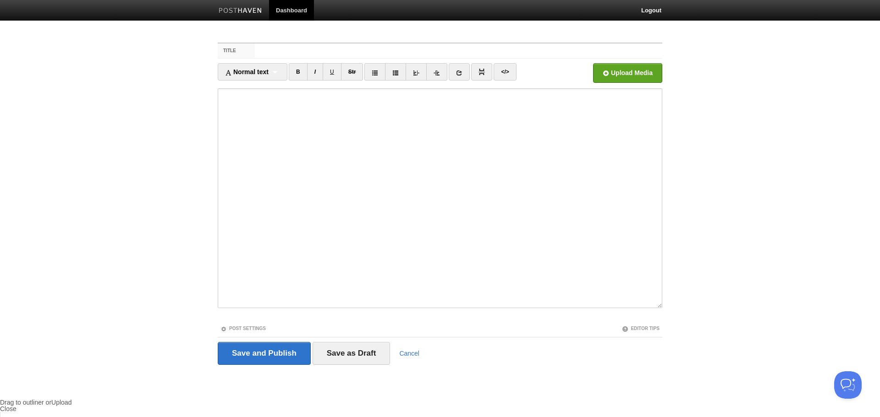 The height and width of the screenshot is (417, 880). What do you see at coordinates (416, 72) in the screenshot?
I see `a: Outdent` at bounding box center [416, 72].